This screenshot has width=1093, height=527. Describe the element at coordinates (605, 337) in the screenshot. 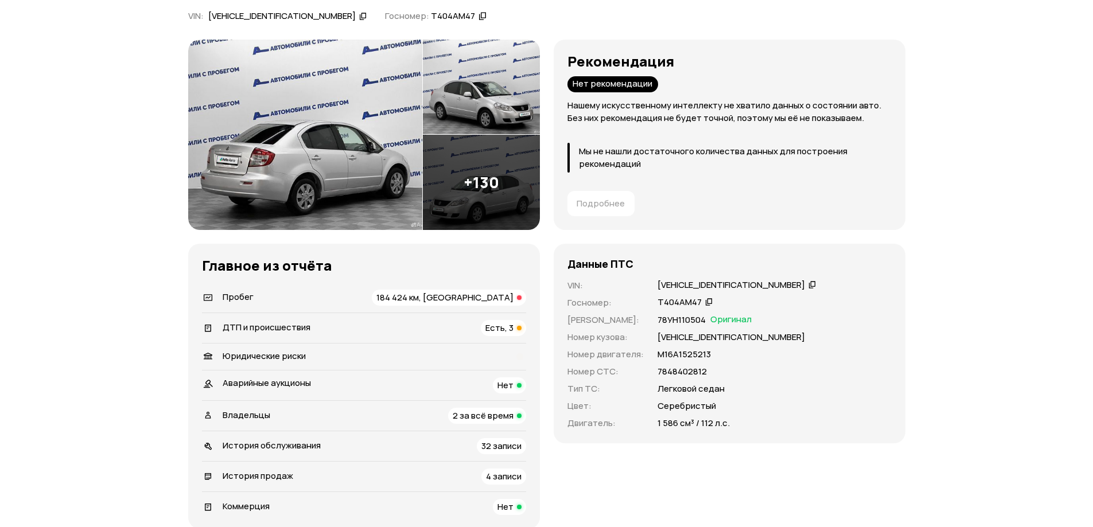

I see `p: Номер кузова :` at that location.